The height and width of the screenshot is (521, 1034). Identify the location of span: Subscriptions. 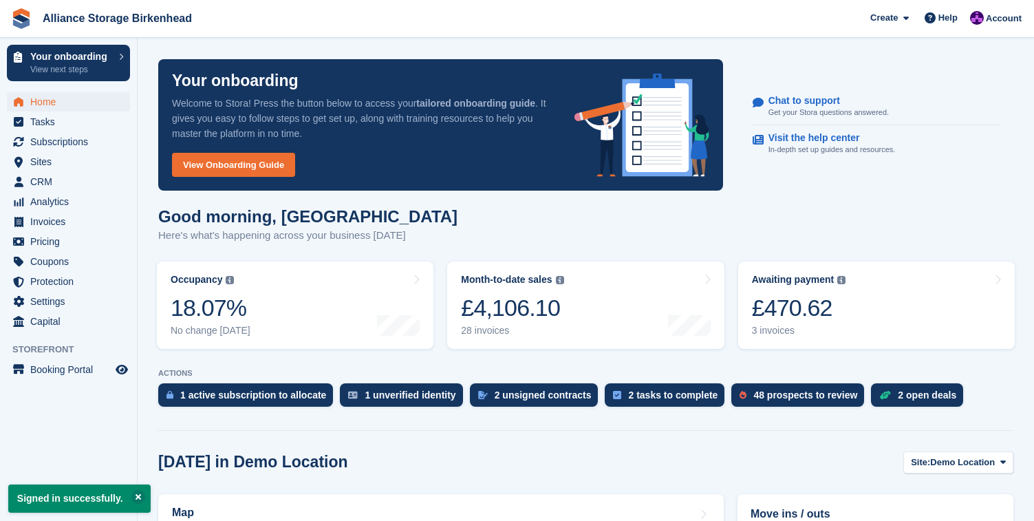
(72, 142).